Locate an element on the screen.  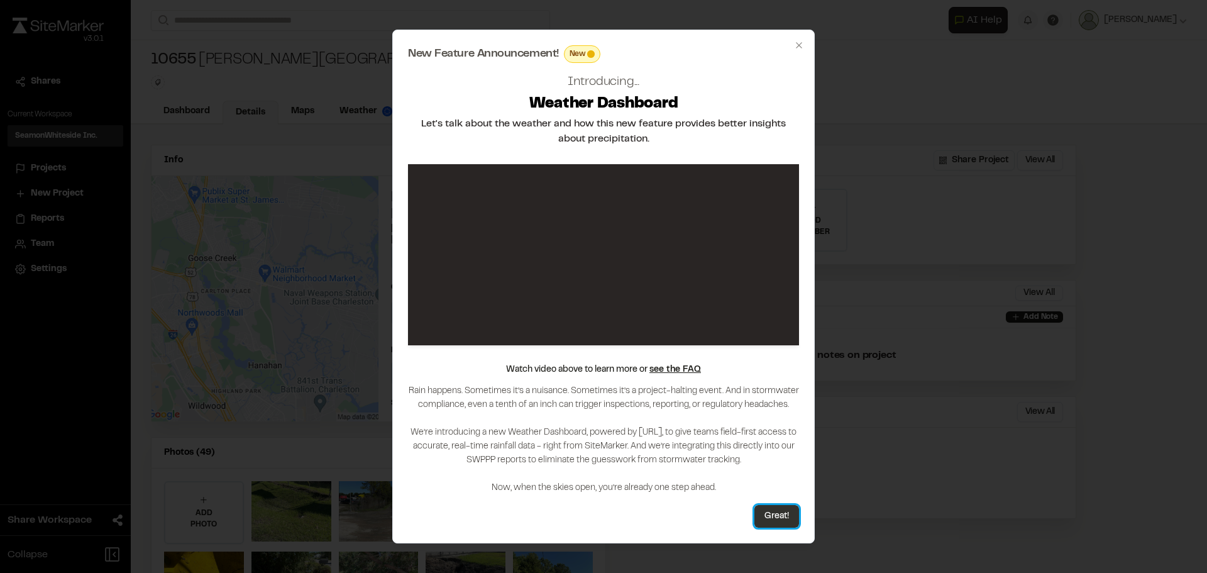
h2: Weather Dashboard is located at coordinates (603, 104).